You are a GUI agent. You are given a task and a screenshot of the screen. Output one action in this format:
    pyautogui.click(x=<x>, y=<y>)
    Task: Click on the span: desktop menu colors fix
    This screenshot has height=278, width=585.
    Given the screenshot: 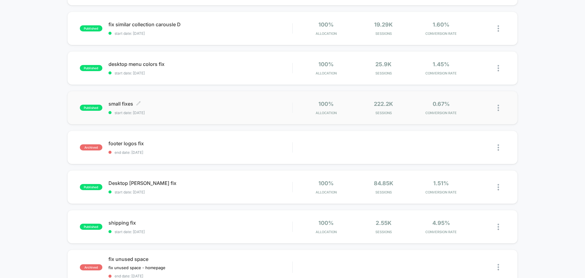 What is the action you would take?
    pyautogui.click(x=200, y=64)
    